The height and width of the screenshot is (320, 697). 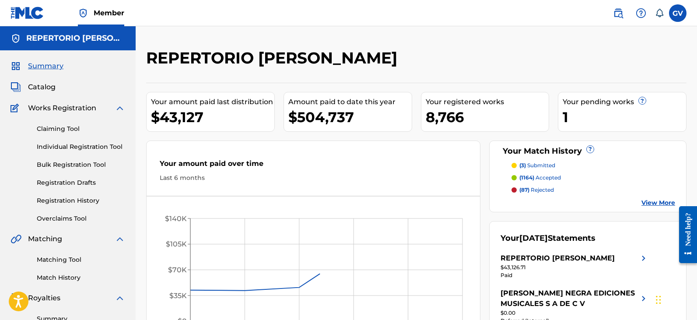 What do you see at coordinates (42, 87) in the screenshot?
I see `span: Catalog` at bounding box center [42, 87].